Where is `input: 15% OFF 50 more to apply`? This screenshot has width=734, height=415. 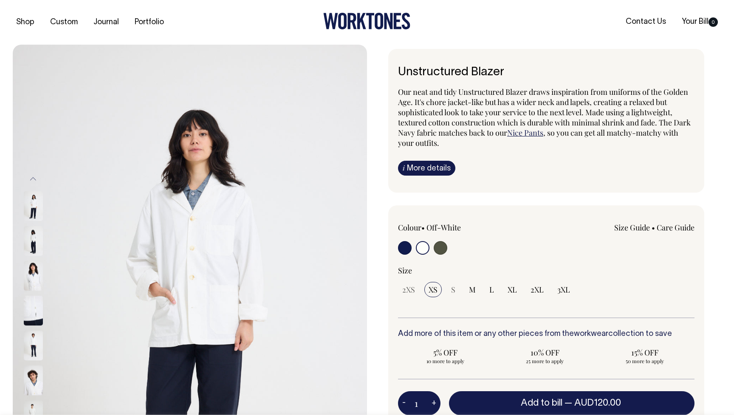 input: 15% OFF 50 more to apply is located at coordinates (645, 356).